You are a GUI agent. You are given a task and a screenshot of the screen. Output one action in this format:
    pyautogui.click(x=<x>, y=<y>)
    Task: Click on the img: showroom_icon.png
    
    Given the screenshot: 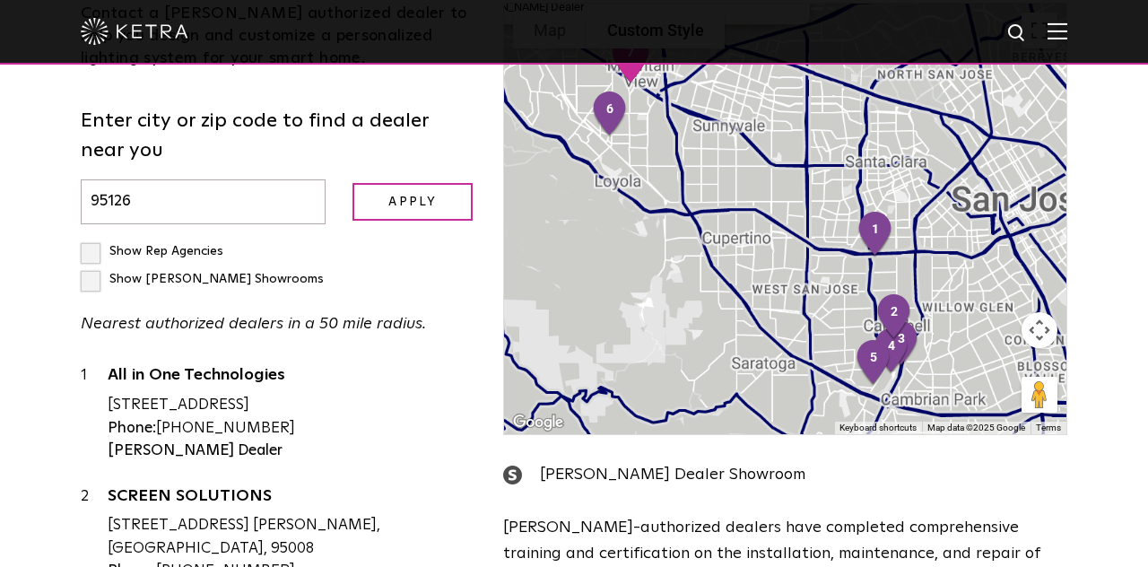 What is the action you would take?
    pyautogui.click(x=512, y=475)
    